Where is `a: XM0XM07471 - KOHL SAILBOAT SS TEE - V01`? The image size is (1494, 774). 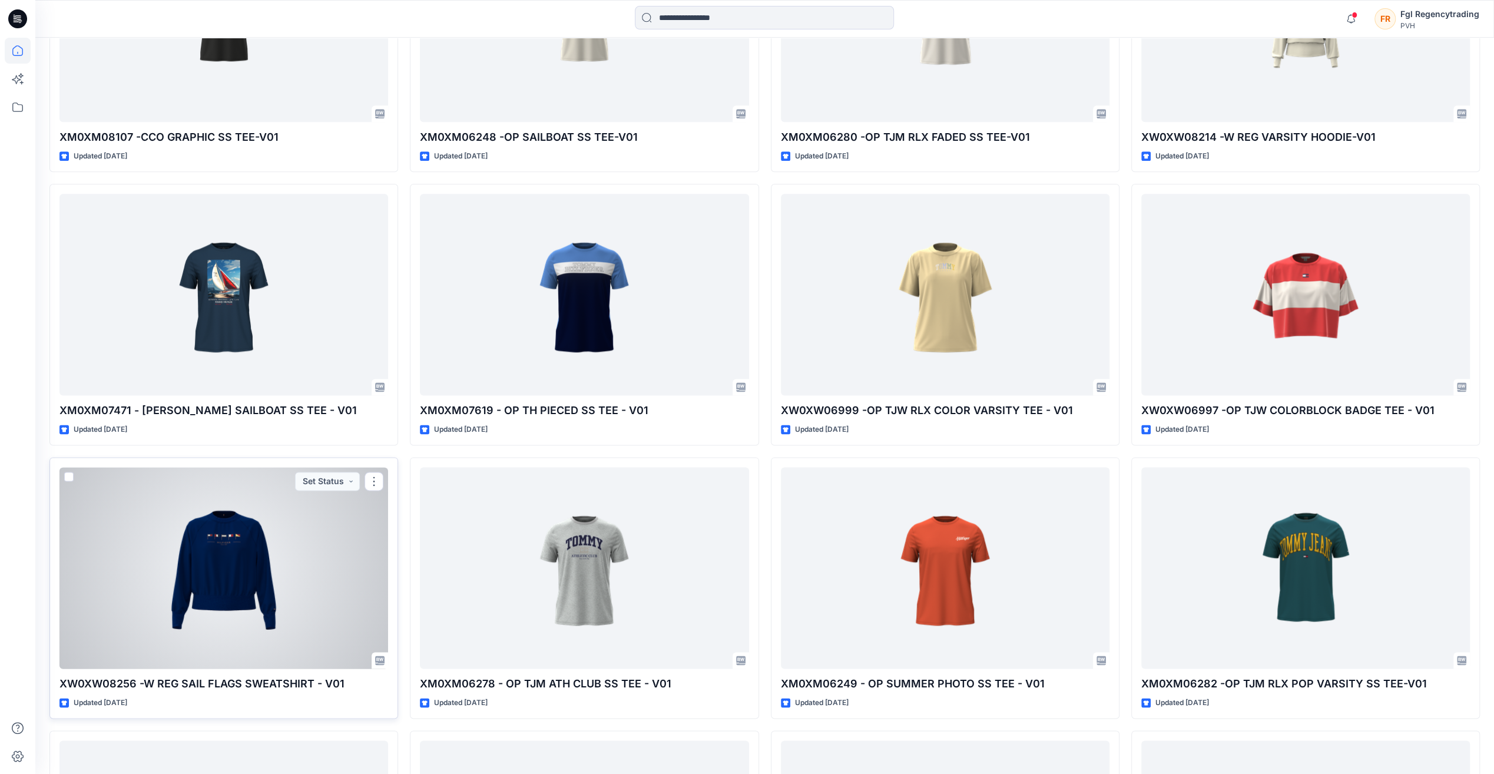
a: XM0XM07471 - KOHL SAILBOAT SS TEE - V01 is located at coordinates (224, 294).